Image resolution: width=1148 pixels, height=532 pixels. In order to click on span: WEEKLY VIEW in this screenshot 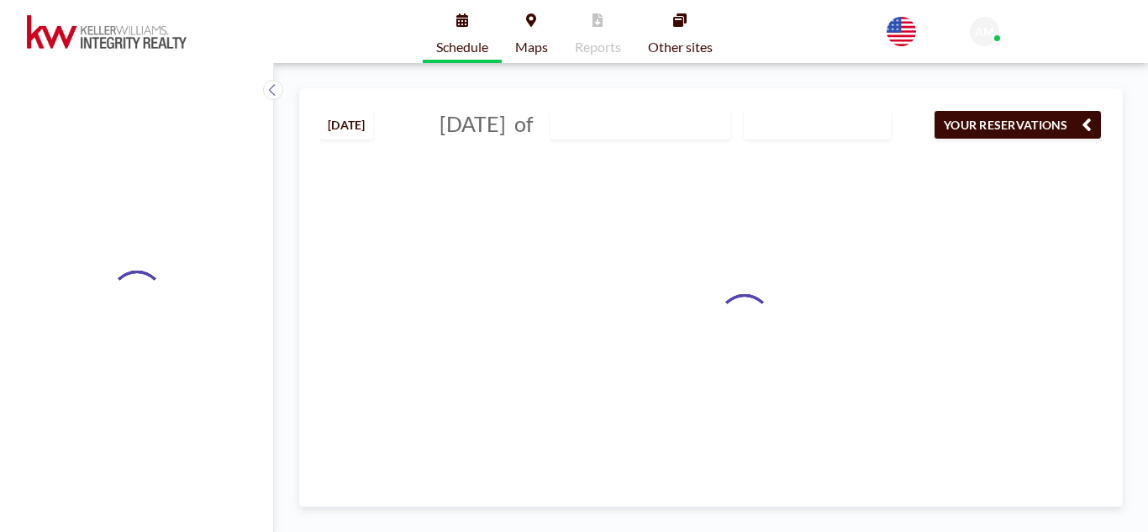, I will do `click(795, 124)`.